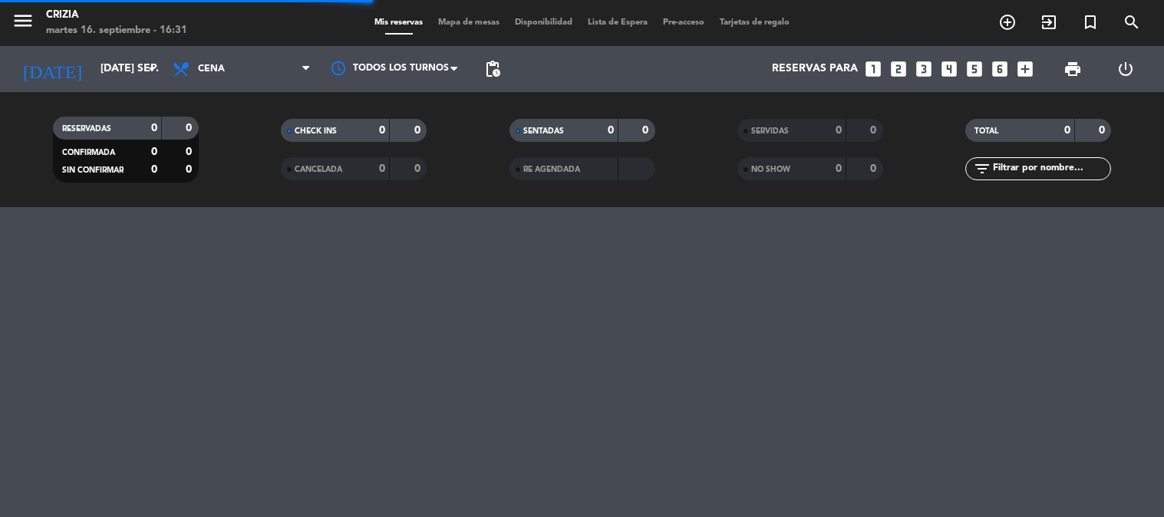  Describe the element at coordinates (1000, 69) in the screenshot. I see `i: looks_6` at that location.